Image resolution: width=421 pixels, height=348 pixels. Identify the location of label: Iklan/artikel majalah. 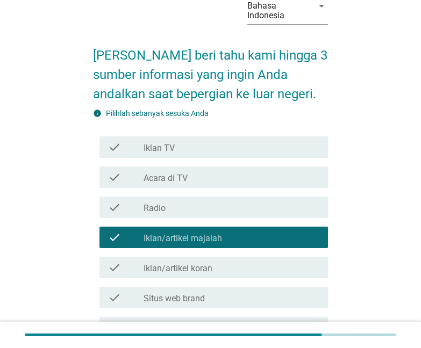
(183, 239).